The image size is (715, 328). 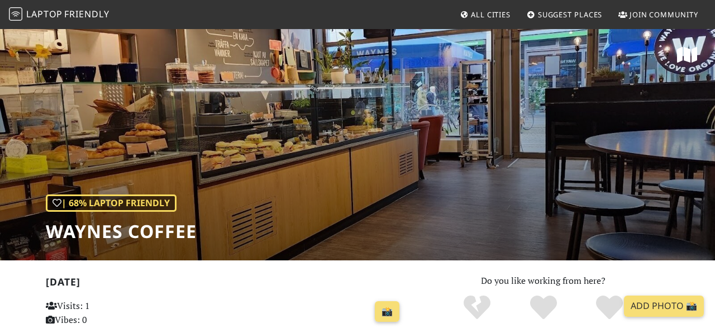 I want to click on a: LaptopFriendly LaptopFriendly, so click(x=59, y=15).